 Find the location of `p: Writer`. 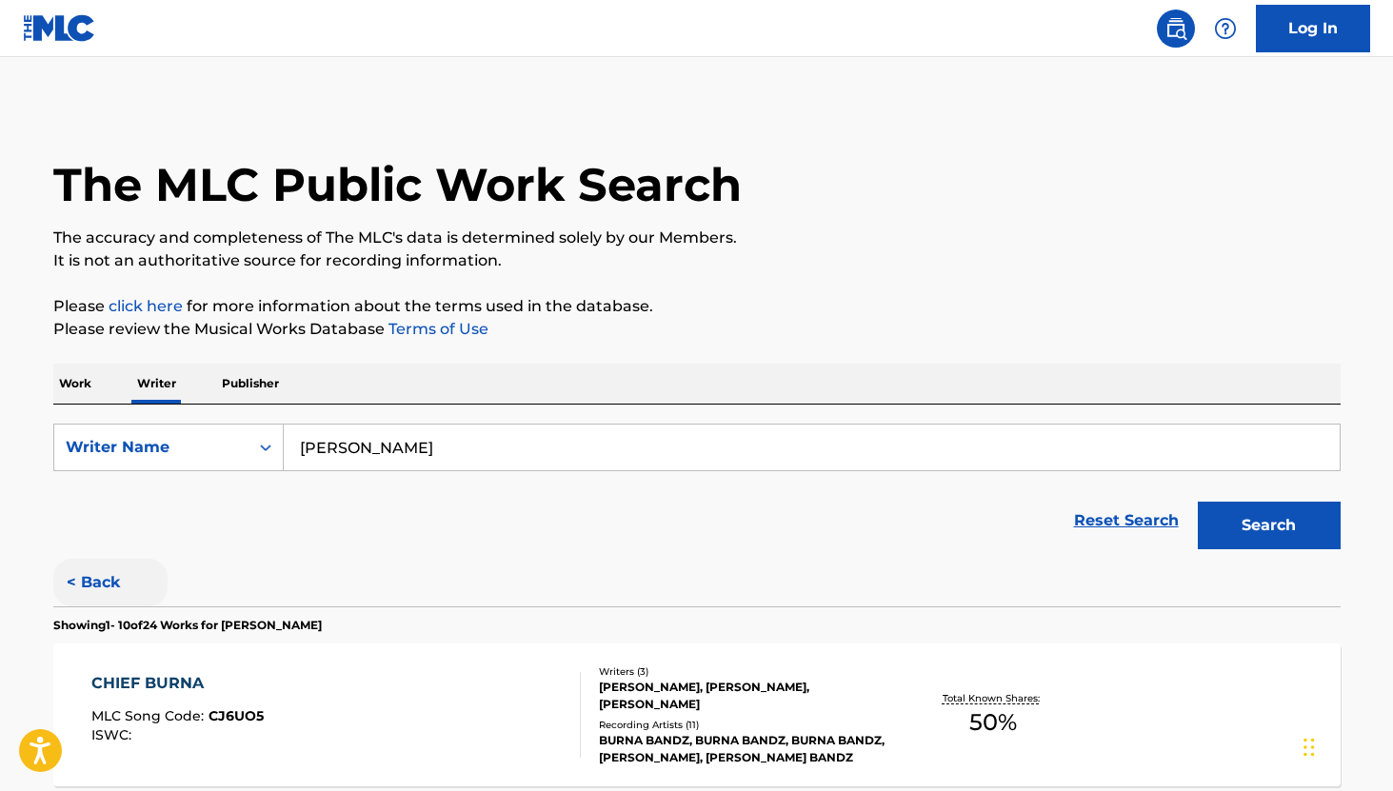

p: Writer is located at coordinates (156, 384).